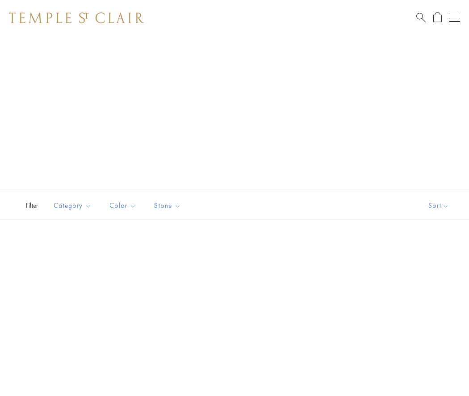 The height and width of the screenshot is (396, 469). Describe the element at coordinates (454, 18) in the screenshot. I see `button: Open navigation` at that location.